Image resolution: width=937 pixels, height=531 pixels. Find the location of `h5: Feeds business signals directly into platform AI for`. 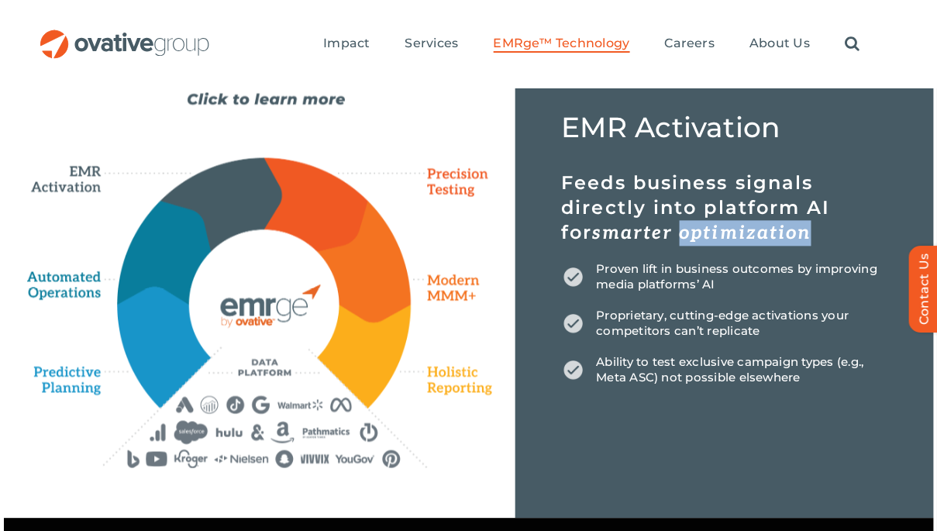

h5: Feeds business signals directly into platform AI for is located at coordinates (724, 208).